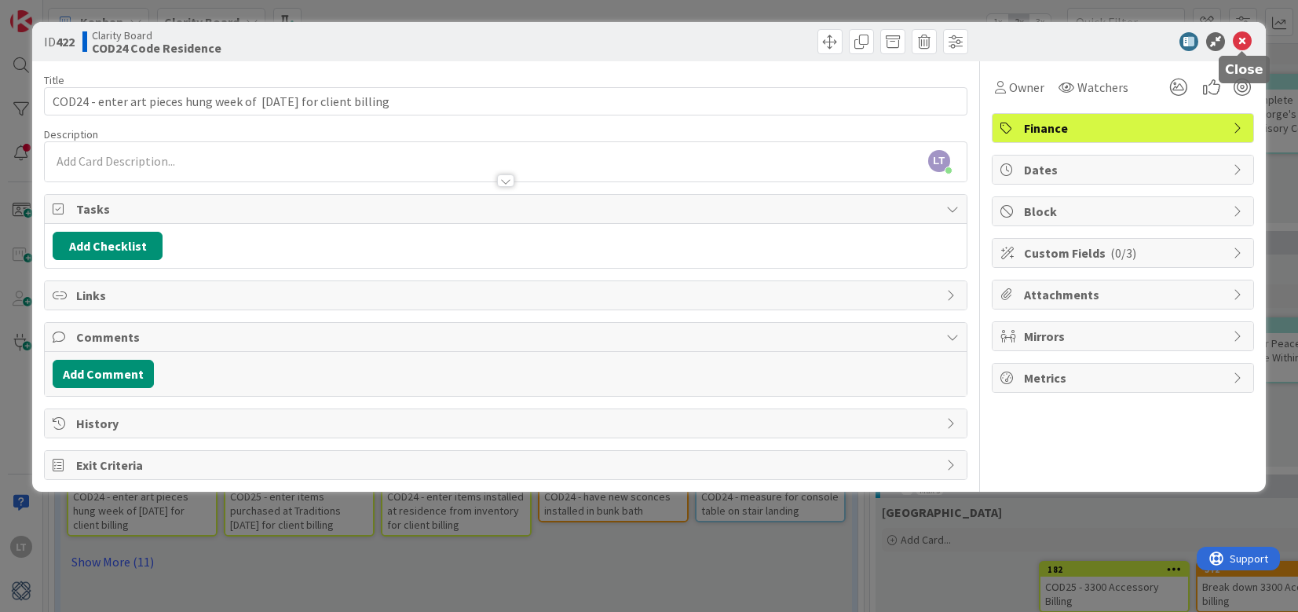  Describe the element at coordinates (59, 42) in the screenshot. I see `span: ID` at that location.